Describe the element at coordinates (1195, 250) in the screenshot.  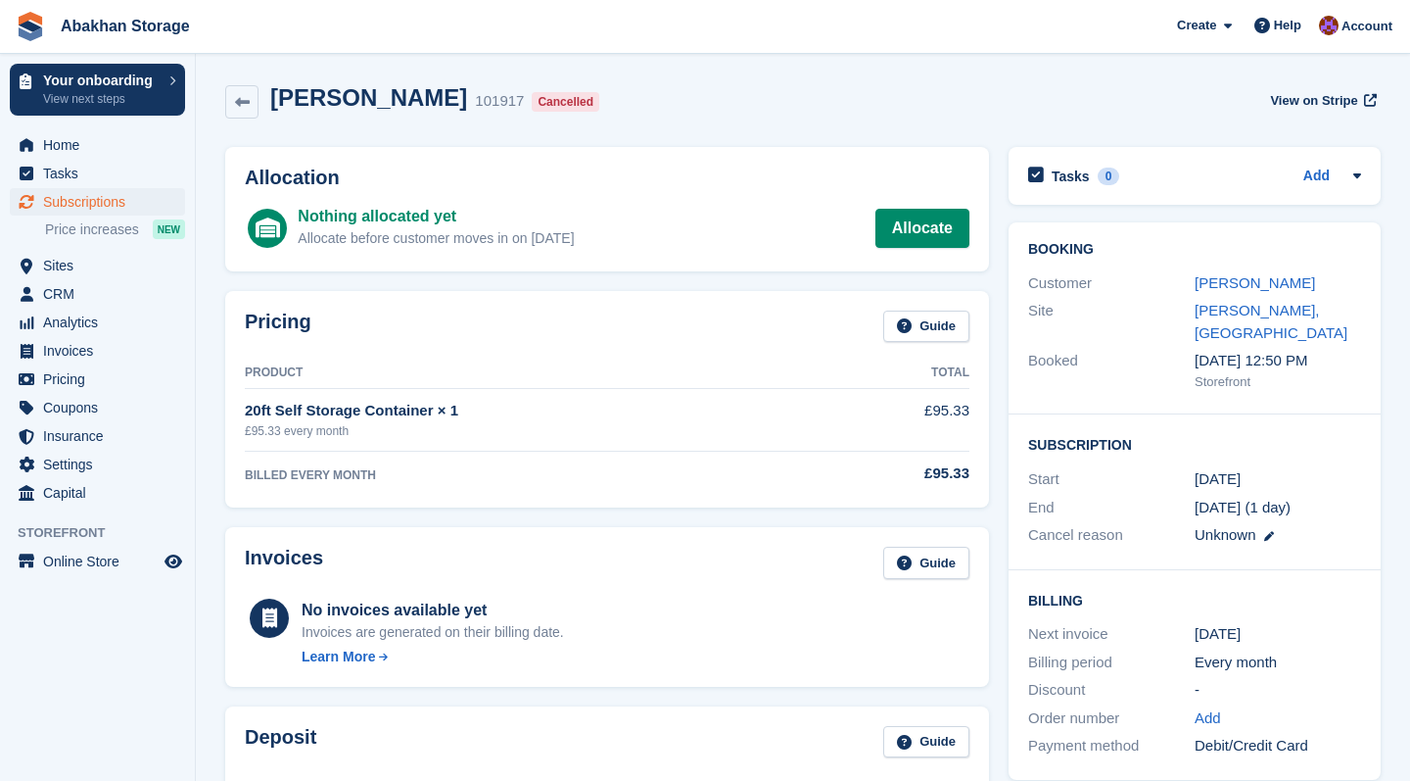
I see `h2: Booking` at that location.